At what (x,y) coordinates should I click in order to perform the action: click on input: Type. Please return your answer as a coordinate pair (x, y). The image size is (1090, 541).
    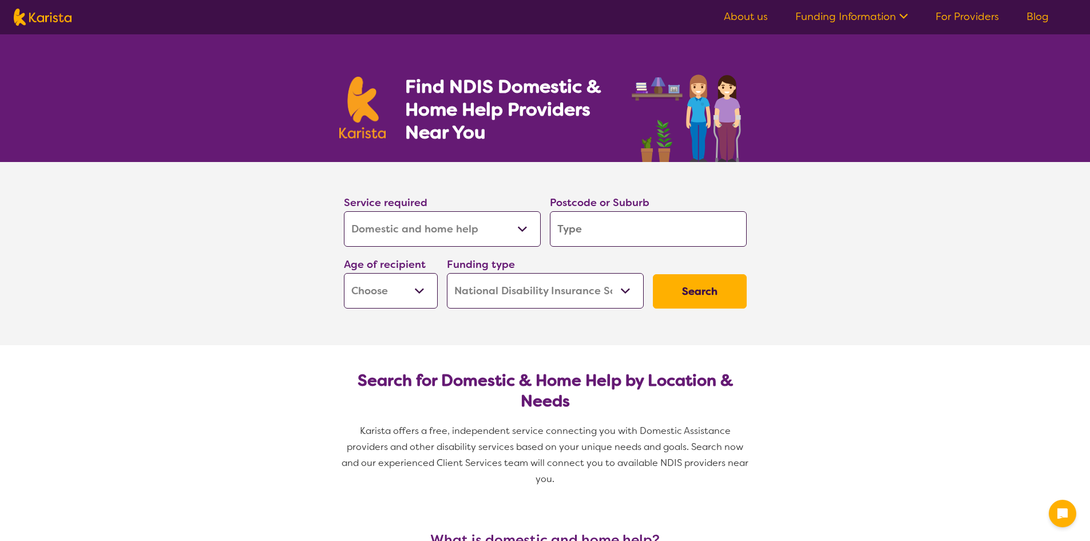
    Looking at the image, I should click on (648, 229).